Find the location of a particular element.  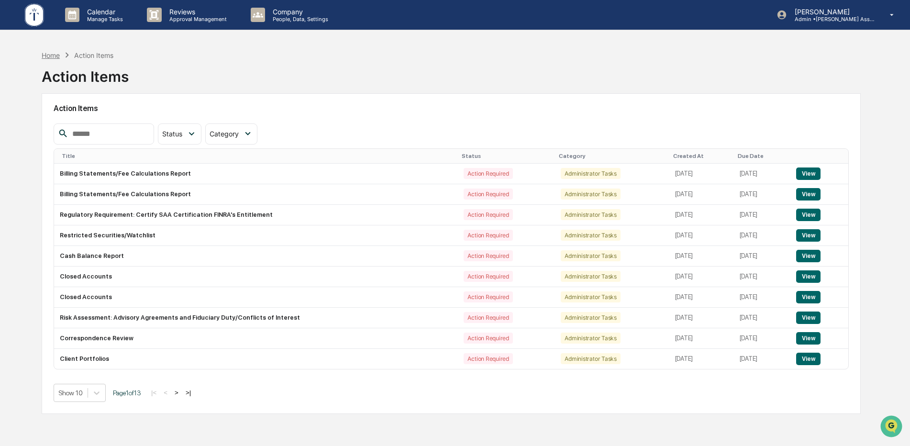

a: 🔎Data Lookup is located at coordinates (35, 143).